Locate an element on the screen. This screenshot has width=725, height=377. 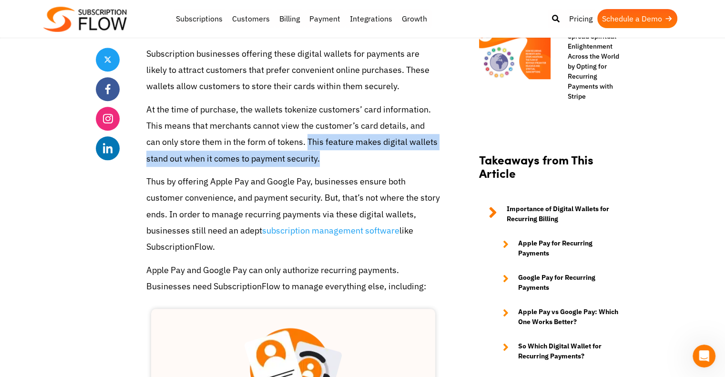
strong: Google Pay for Recurring Payments is located at coordinates (569, 283).